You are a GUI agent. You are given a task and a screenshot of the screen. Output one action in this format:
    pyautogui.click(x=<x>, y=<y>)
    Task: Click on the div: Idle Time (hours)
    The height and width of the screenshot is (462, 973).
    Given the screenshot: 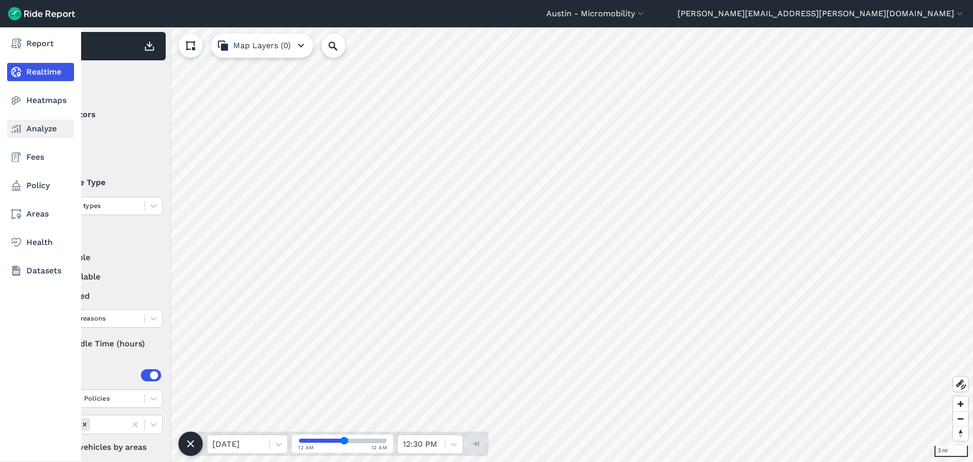 What is the action you would take?
    pyautogui.click(x=102, y=343)
    